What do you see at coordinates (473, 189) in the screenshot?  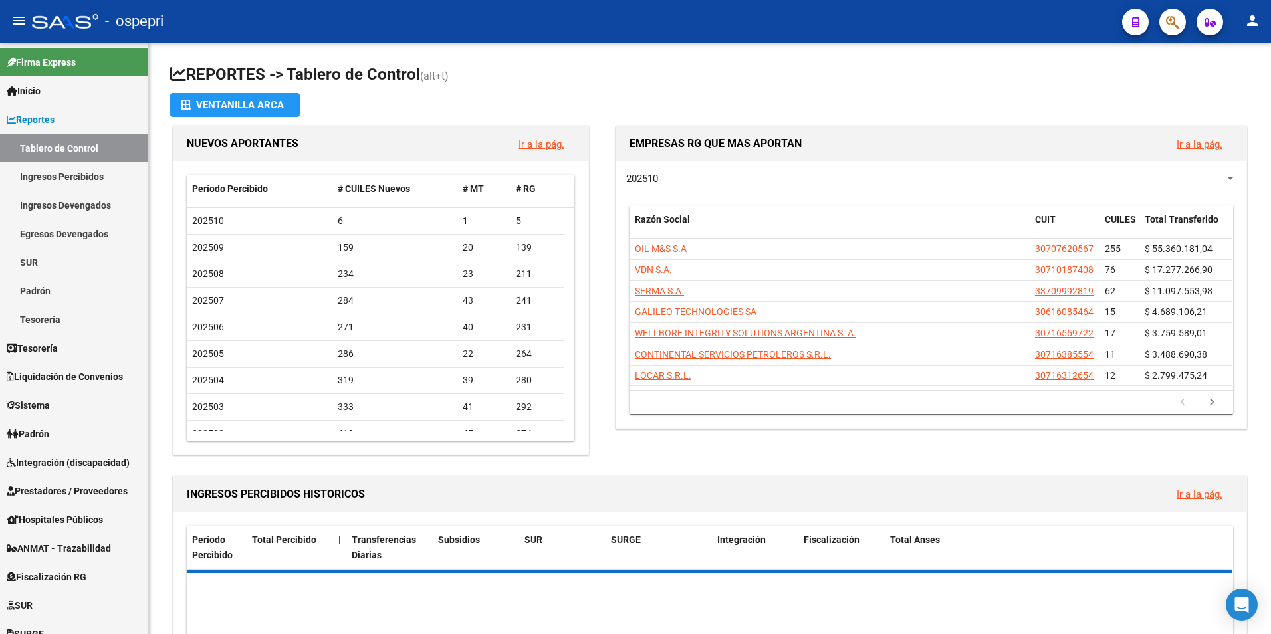 I see `span: # MT` at bounding box center [473, 189].